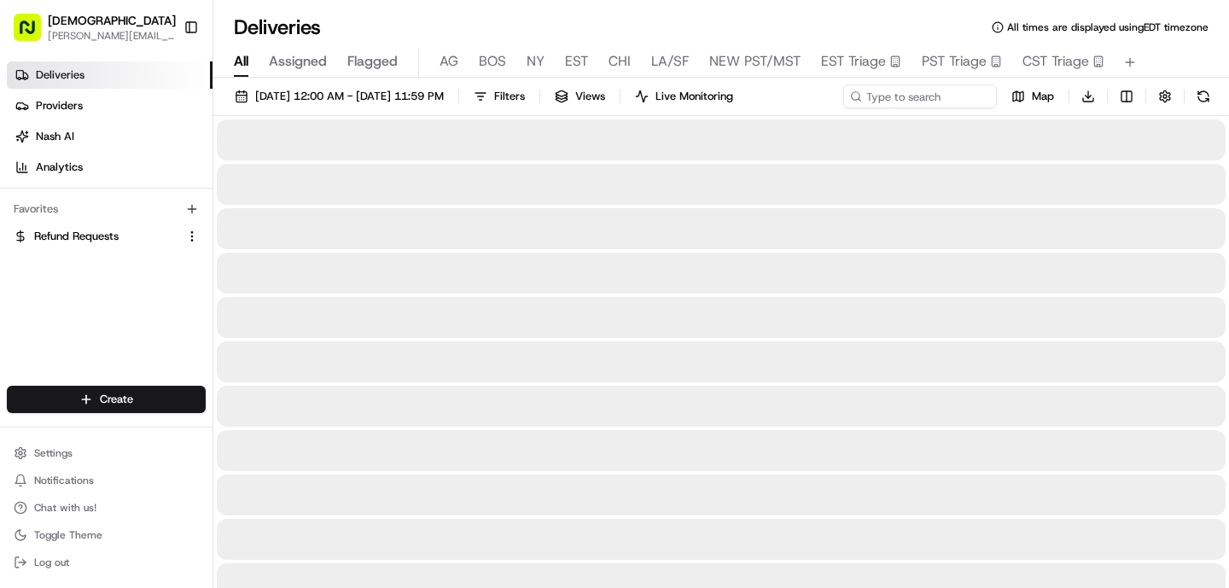  What do you see at coordinates (955, 61) in the screenshot?
I see `span: PST Triage` at bounding box center [955, 61].